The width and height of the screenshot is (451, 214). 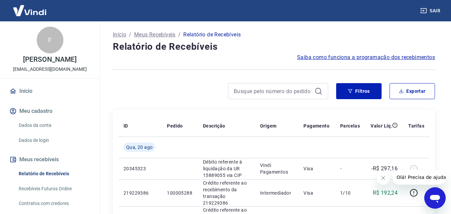 I want to click on a: Relatório de Recebíveis, so click(x=54, y=174).